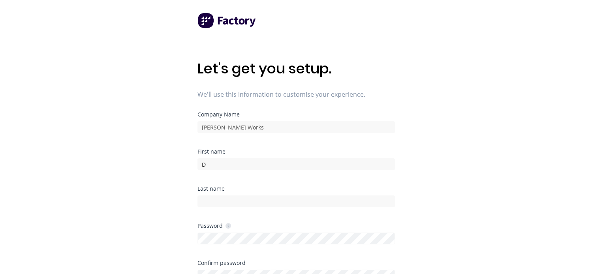 This screenshot has height=274, width=592. Describe the element at coordinates (296, 94) in the screenshot. I see `span: We'll use this information to customise your experience.` at that location.